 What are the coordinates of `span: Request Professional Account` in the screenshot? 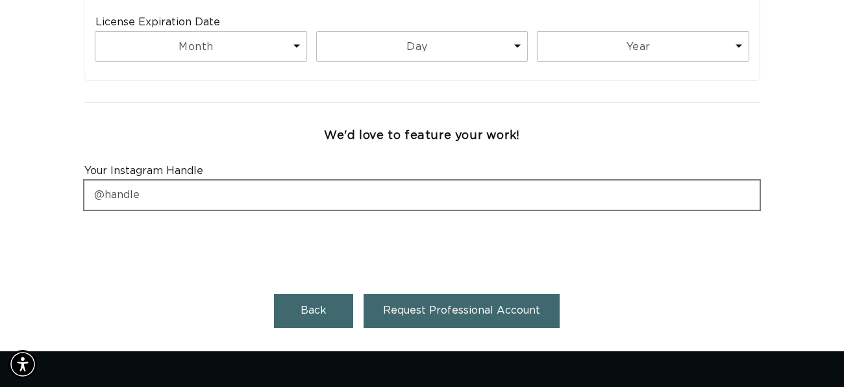 It's located at (461, 310).